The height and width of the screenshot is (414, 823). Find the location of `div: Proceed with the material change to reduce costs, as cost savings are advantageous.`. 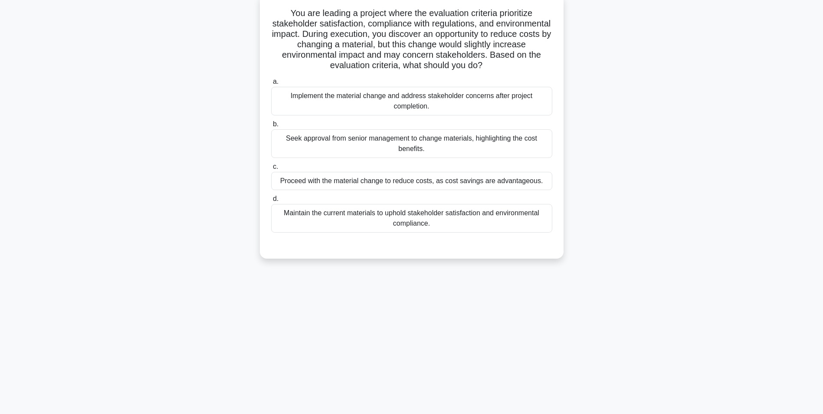

div: Proceed with the material change to reduce costs, as cost savings are advantageous. is located at coordinates (412, 181).